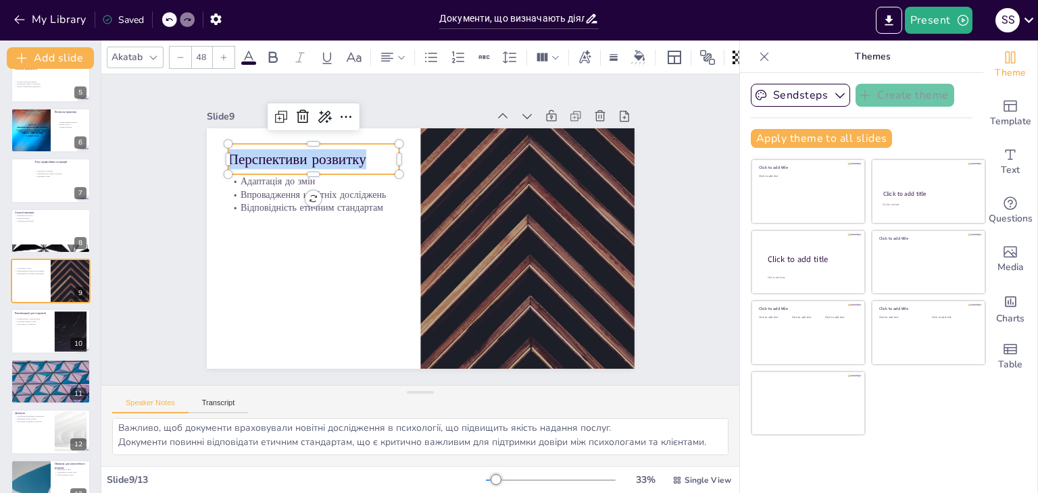  What do you see at coordinates (60, 174) in the screenshot?
I see `p: Платформа для обміну досвідом` at bounding box center [60, 174].